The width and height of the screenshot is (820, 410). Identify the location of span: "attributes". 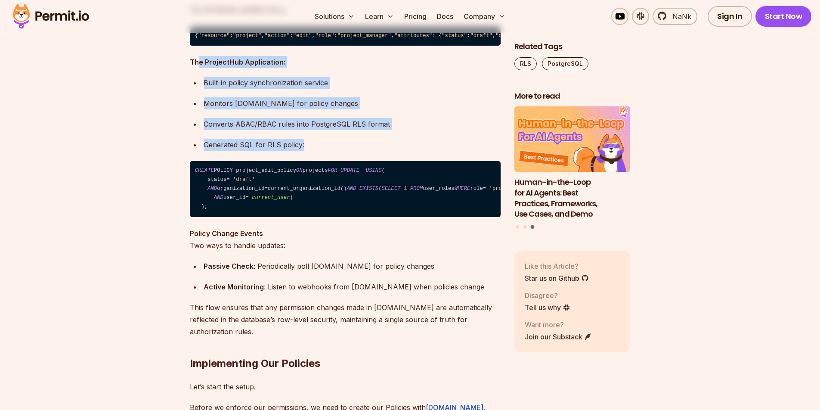
(413, 36).